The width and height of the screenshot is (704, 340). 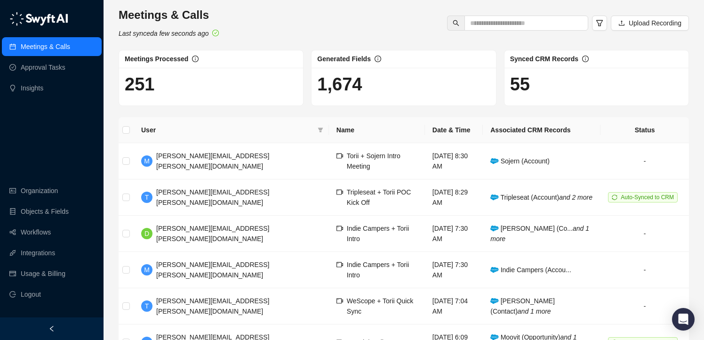 I want to click on button: Upload Recording, so click(x=650, y=23).